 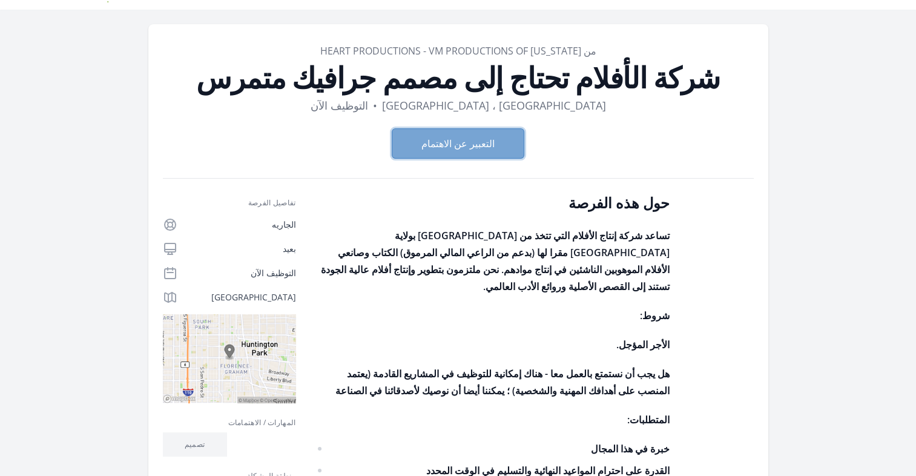 I want to click on h2: حول هذه الفرصة, so click(x=492, y=203).